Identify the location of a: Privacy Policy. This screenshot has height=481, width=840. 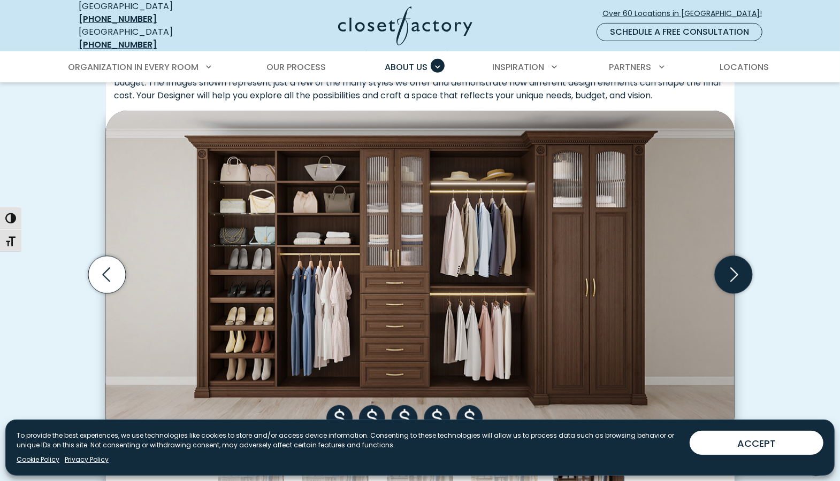
(87, 460).